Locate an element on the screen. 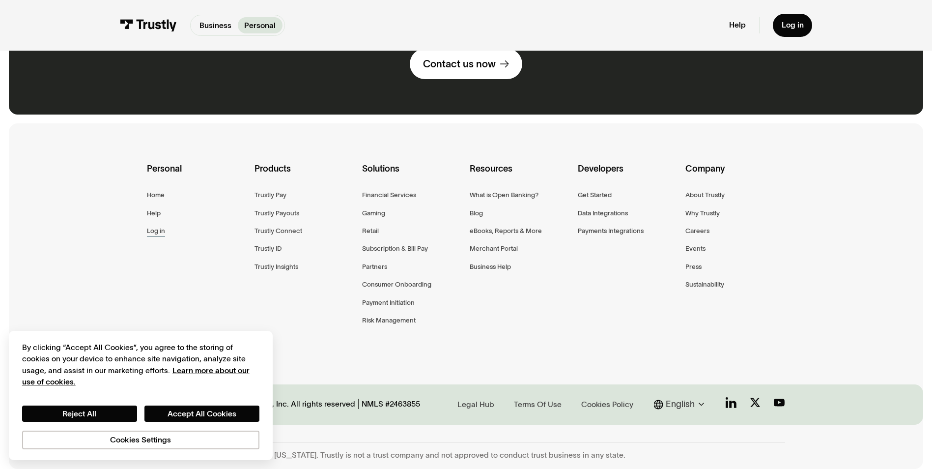 This screenshot has height=469, width=932. div: Payments Integrations is located at coordinates (611, 231).